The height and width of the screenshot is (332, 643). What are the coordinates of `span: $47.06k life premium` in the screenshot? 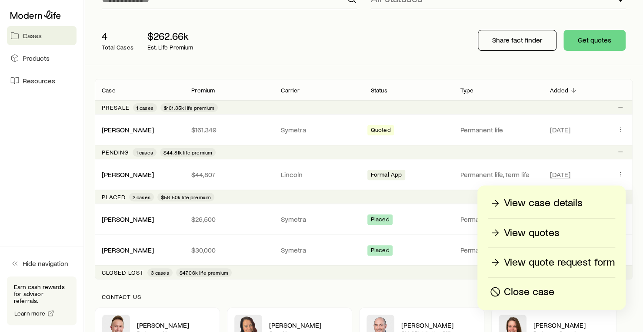 It's located at (204, 273).